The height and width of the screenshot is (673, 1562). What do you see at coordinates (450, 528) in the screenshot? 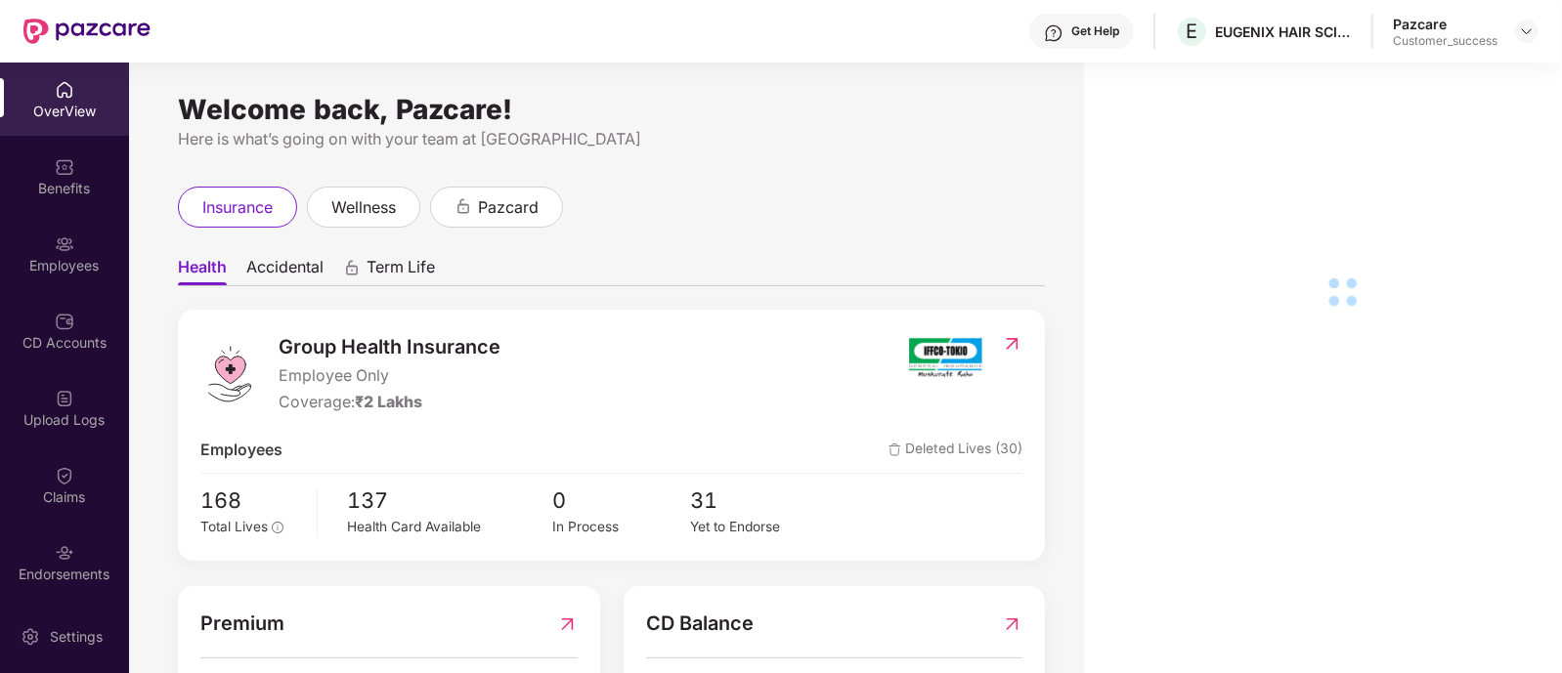
I see `div: Health Card Available` at bounding box center [450, 528].